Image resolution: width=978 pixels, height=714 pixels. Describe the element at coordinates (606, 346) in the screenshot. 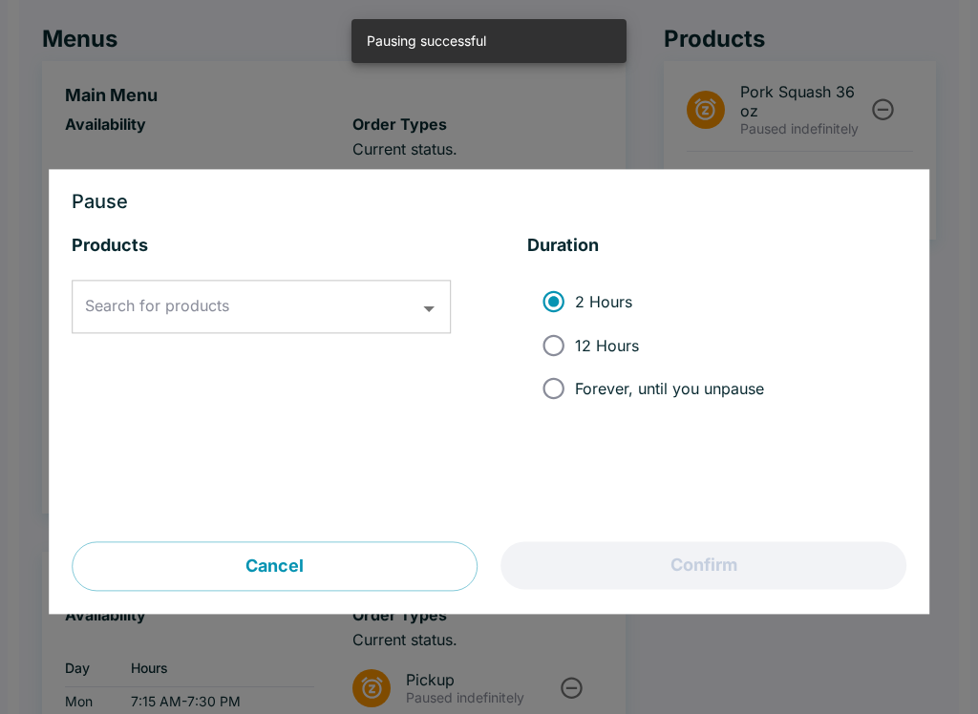

I see `span: 12 Hours` at that location.